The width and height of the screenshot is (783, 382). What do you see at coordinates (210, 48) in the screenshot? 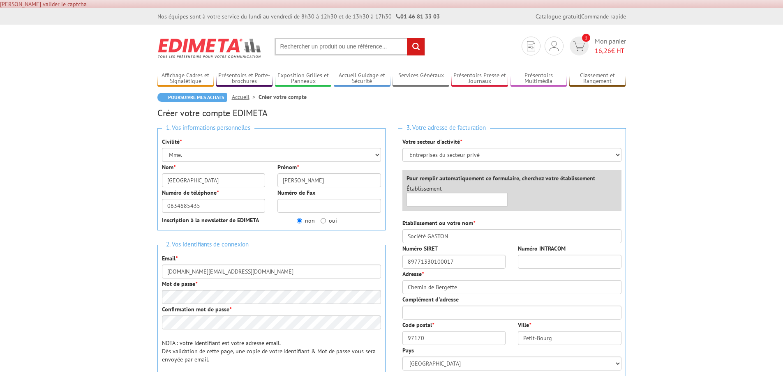
I see `img: Edimeta` at bounding box center [210, 48].